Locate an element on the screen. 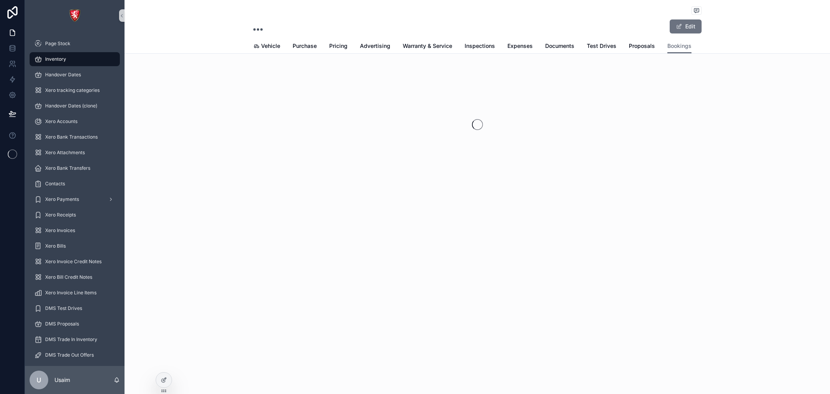 Image resolution: width=830 pixels, height=394 pixels. a: Warranty & Service is located at coordinates (427, 47).